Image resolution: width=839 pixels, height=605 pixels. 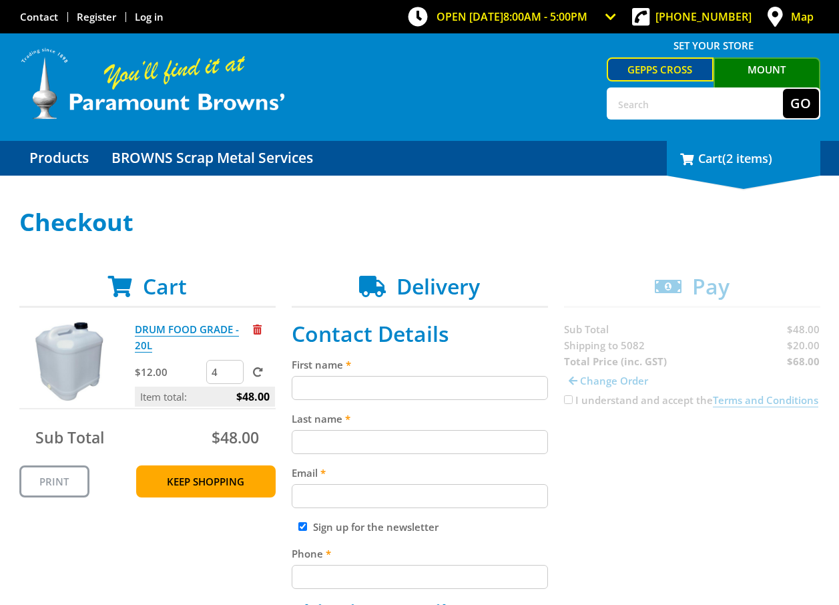 I want to click on div: Cart, so click(x=744, y=158).